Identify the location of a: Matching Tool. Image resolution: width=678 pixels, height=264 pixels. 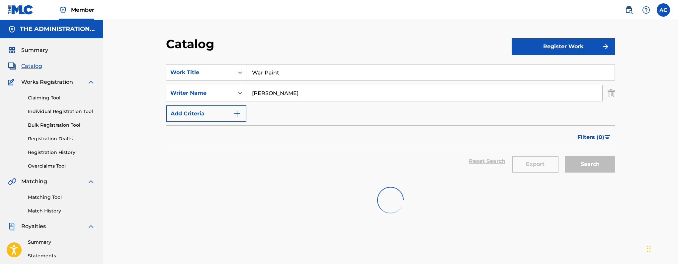
(61, 197).